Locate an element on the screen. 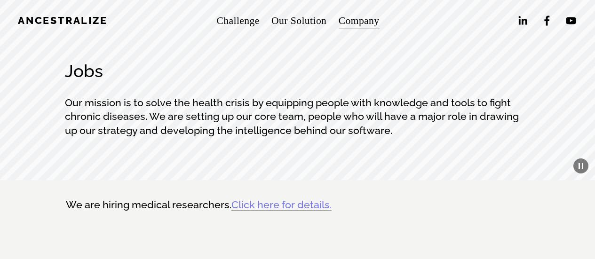 The image size is (595, 259). a: Click here for details. is located at coordinates (281, 204).